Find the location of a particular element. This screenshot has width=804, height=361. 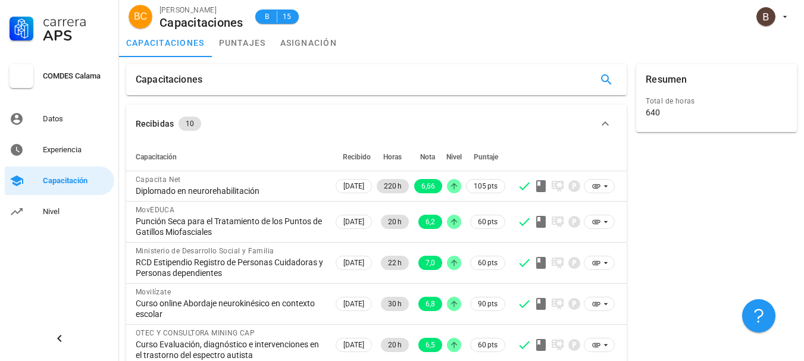

span: Capacita Net is located at coordinates (158, 180).